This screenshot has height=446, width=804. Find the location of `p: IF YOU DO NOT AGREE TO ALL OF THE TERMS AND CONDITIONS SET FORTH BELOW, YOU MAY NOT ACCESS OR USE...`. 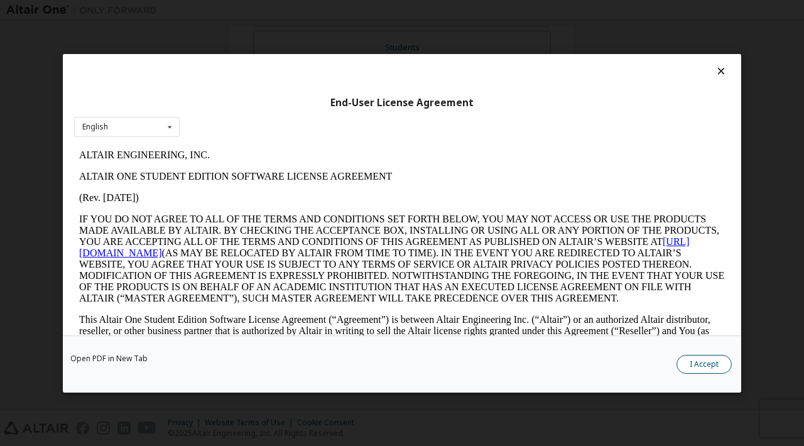

p: IF YOU DO NOT AGREE TO ALL OF THE TERMS AND CONDITIONS SET FORTH BELOW, YOU MAY NOT ACCESS OR USE... is located at coordinates (328, 114).